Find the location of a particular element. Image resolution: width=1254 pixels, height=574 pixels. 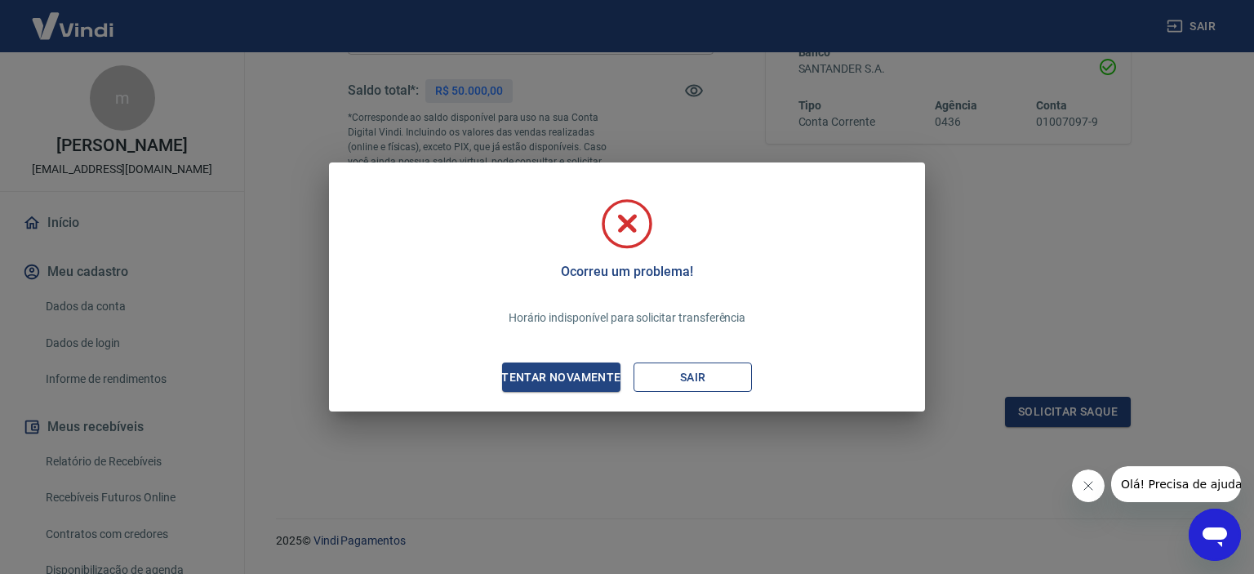

span: Olá! Precisa de ajuda? is located at coordinates (73, 18).